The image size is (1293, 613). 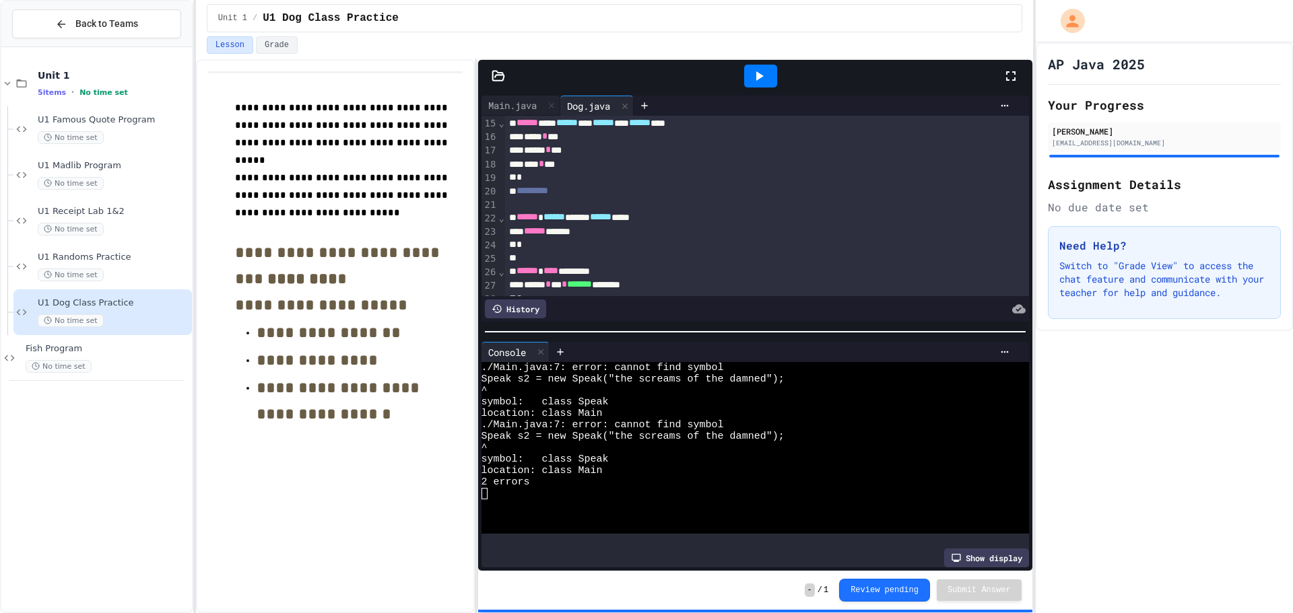 I want to click on div: History, so click(x=515, y=309).